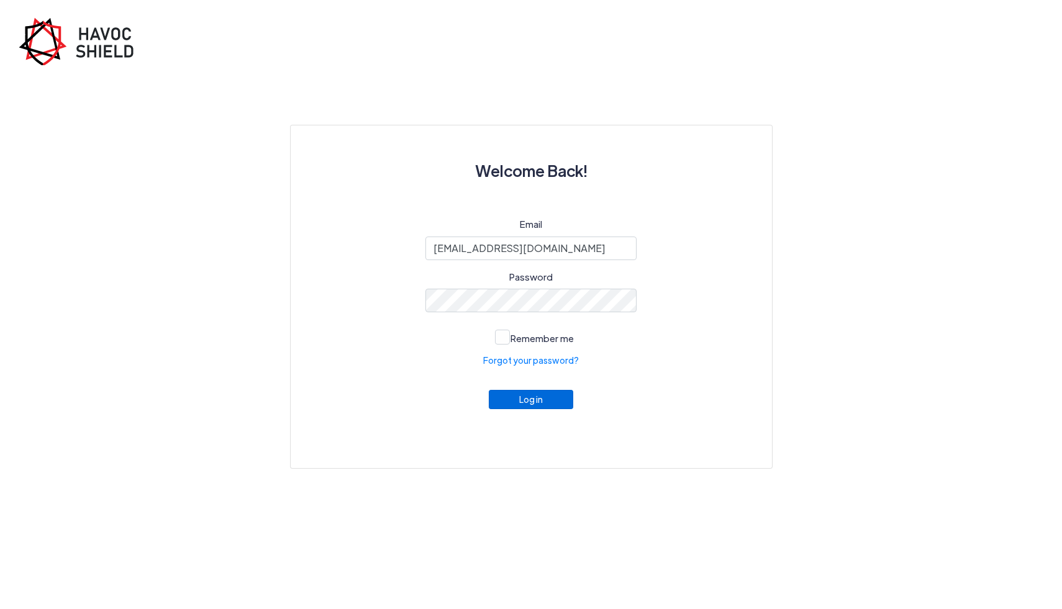  Describe the element at coordinates (542, 338) in the screenshot. I see `span: Remember me` at that location.